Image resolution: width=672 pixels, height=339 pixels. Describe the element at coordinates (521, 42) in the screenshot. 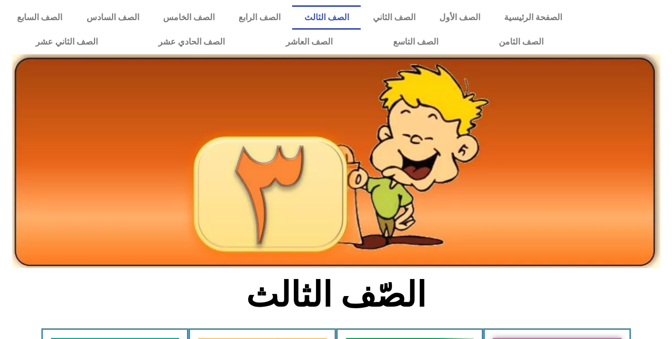

I see `a: الصف الثامن` at that location.